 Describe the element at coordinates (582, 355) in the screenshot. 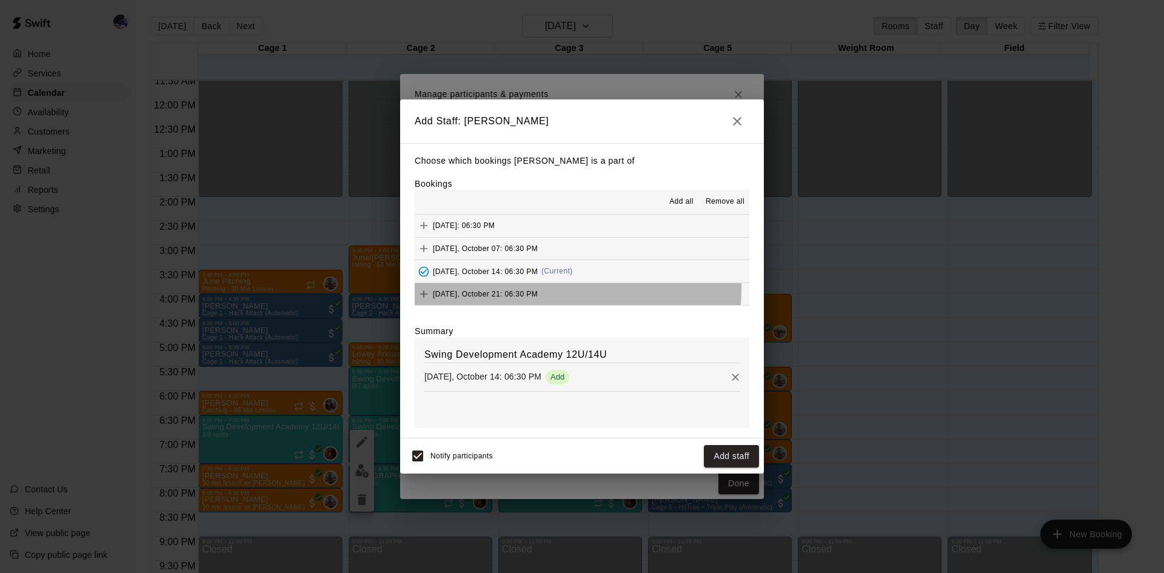

I see `h6: Swing Development Academy 12U/14U` at that location.